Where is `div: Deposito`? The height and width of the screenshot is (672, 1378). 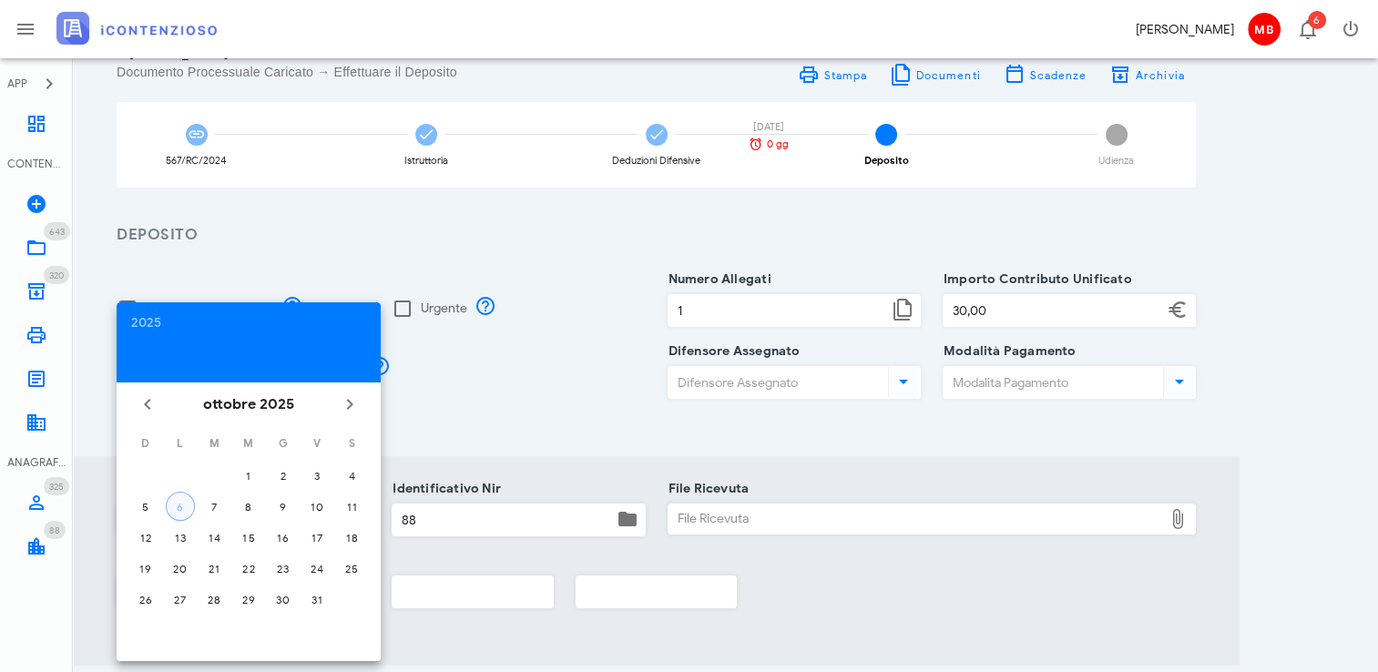 div: Deposito is located at coordinates (886, 160).